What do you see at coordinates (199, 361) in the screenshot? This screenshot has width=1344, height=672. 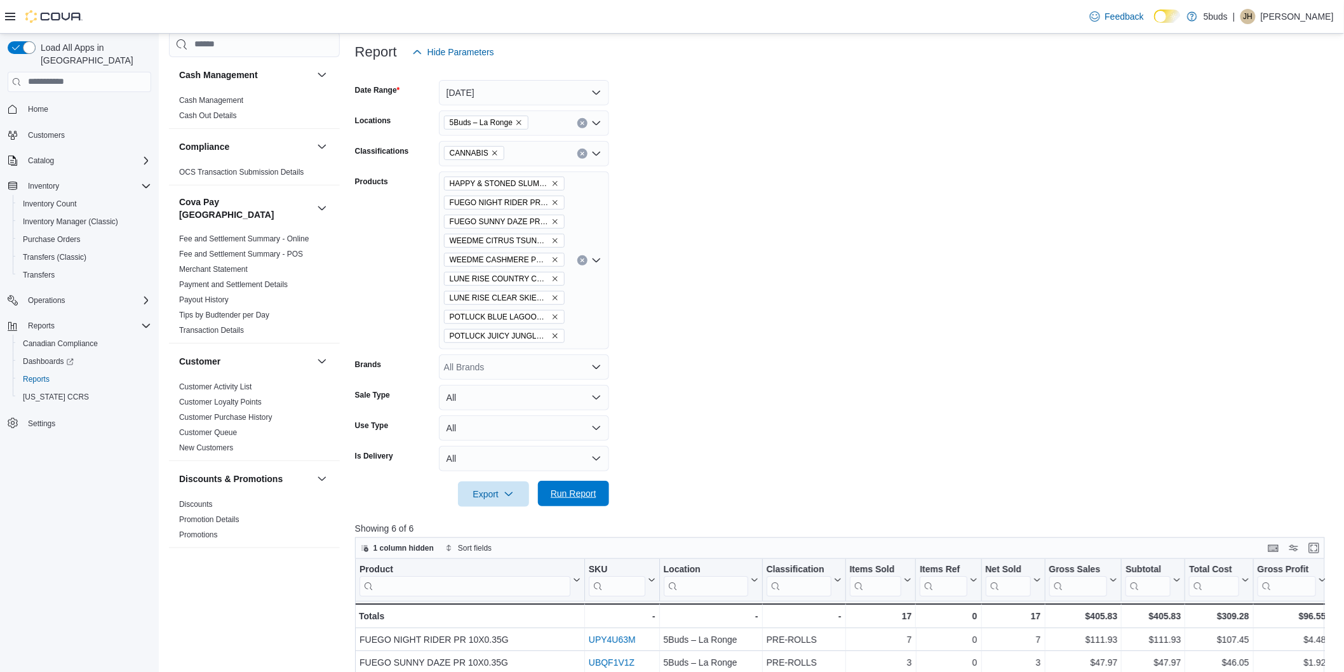 I see `h3: Customer` at bounding box center [199, 361].